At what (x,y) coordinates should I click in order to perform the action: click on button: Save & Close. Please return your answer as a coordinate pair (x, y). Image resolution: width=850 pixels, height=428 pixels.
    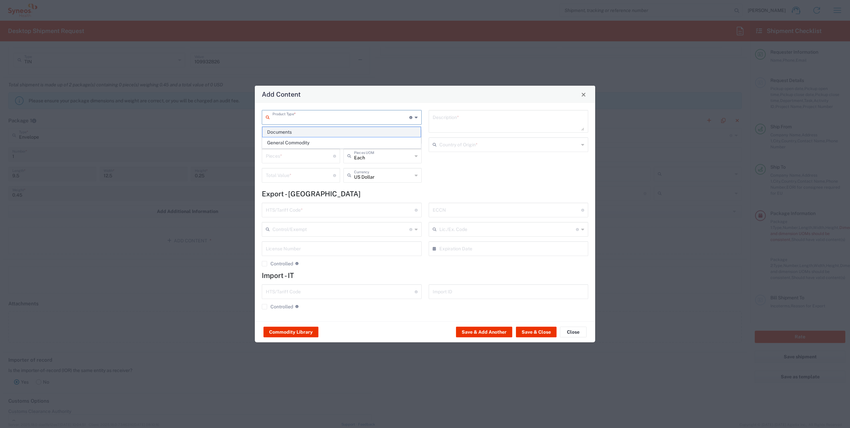
    Looking at the image, I should click on (536, 332).